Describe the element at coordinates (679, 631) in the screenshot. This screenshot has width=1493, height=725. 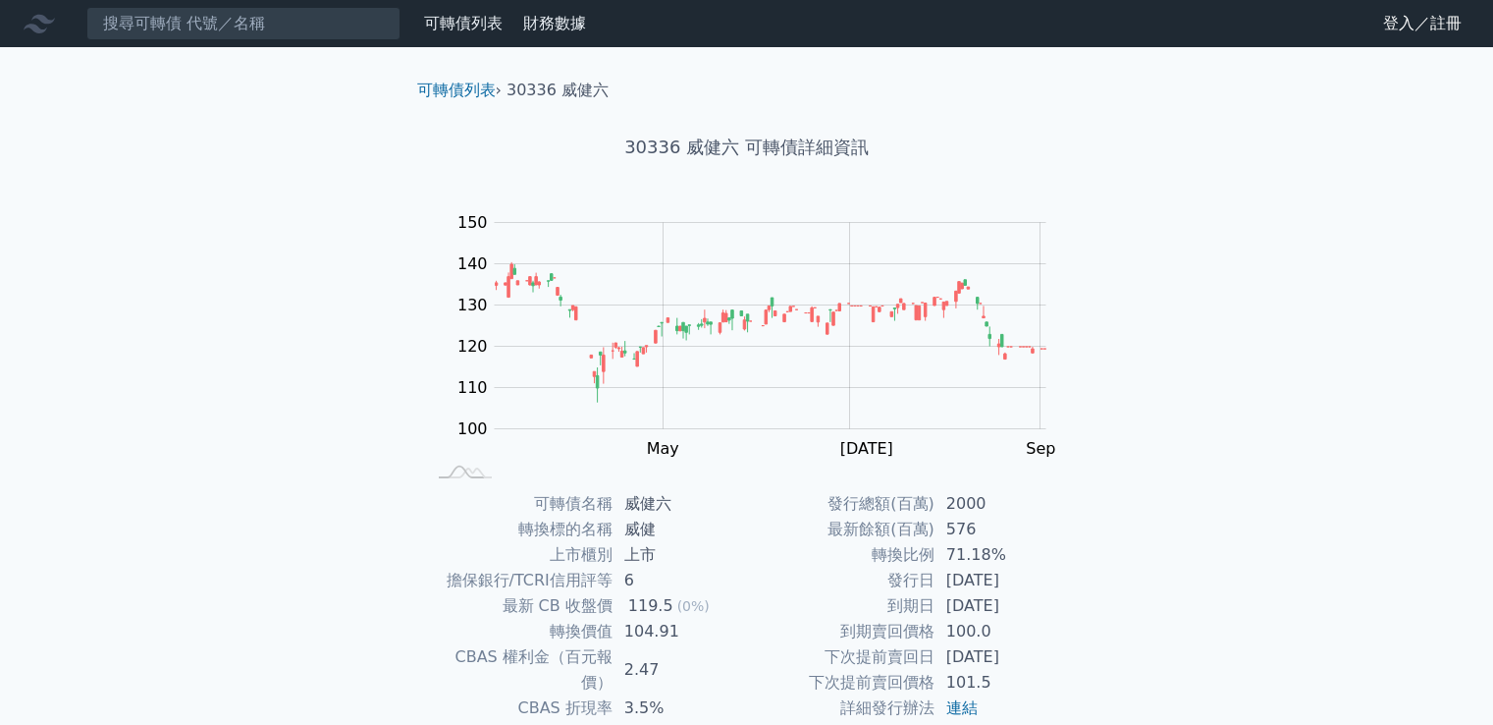
I see `td: 104.91` at that location.